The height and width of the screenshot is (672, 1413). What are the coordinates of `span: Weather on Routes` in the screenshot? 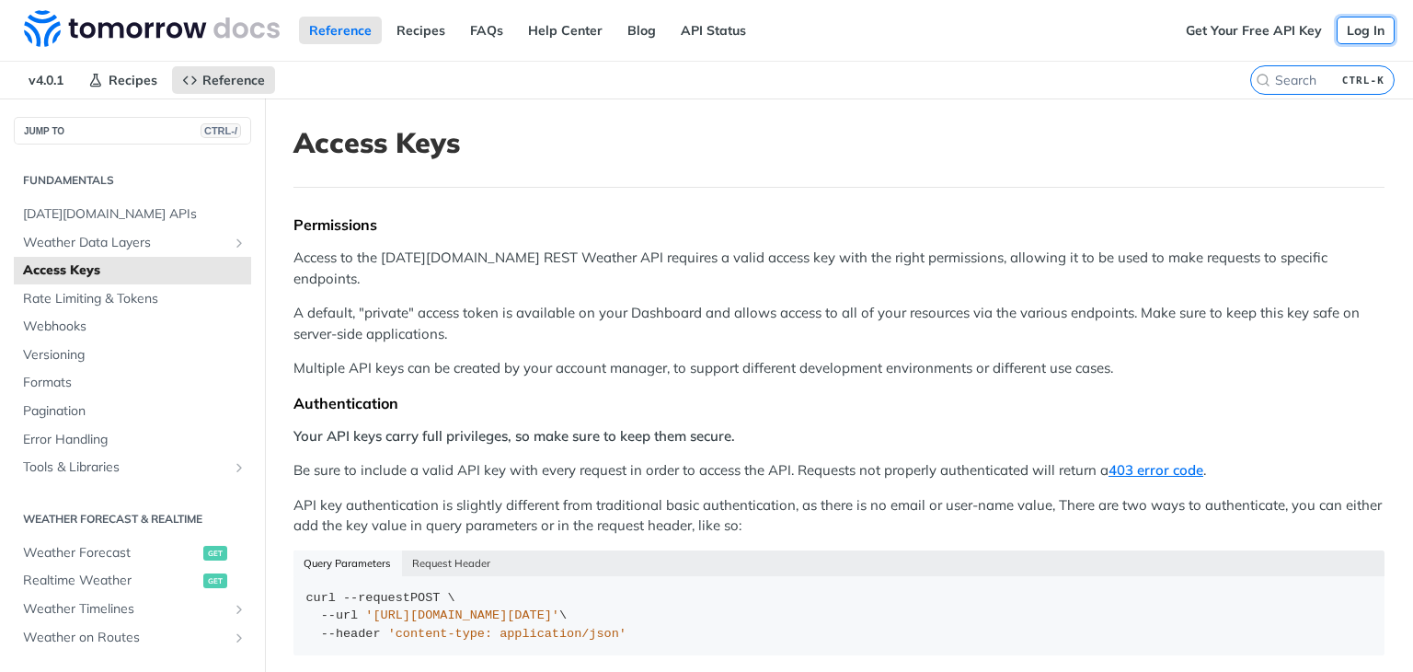 It's located at (125, 638).